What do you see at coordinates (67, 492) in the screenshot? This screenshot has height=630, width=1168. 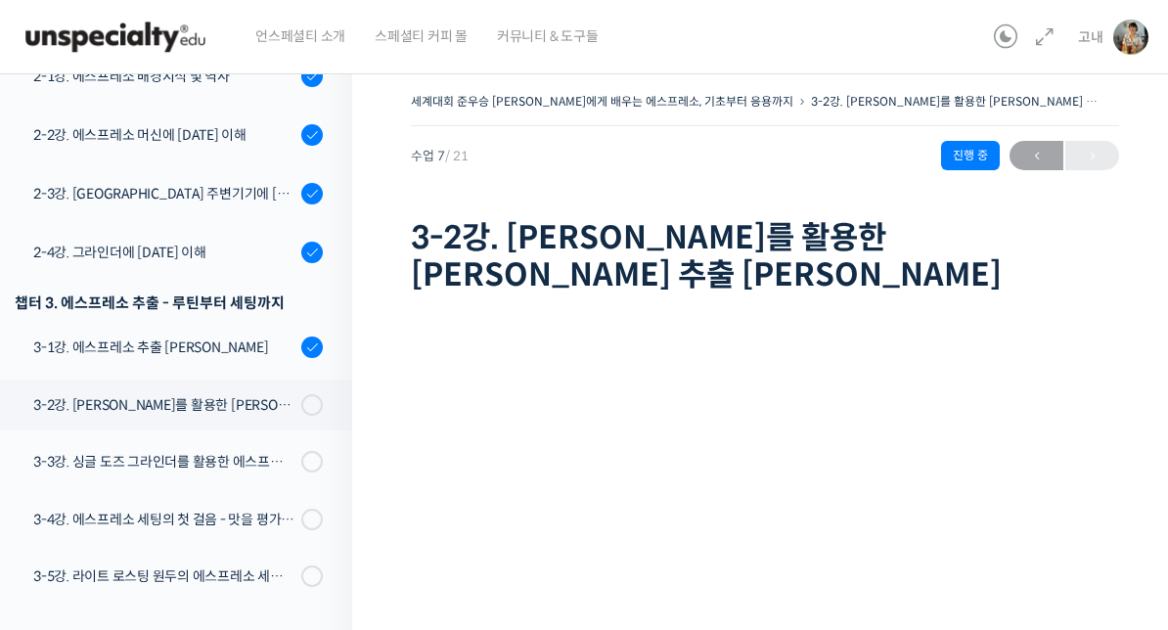 I see `a: 홈` at bounding box center [67, 492].